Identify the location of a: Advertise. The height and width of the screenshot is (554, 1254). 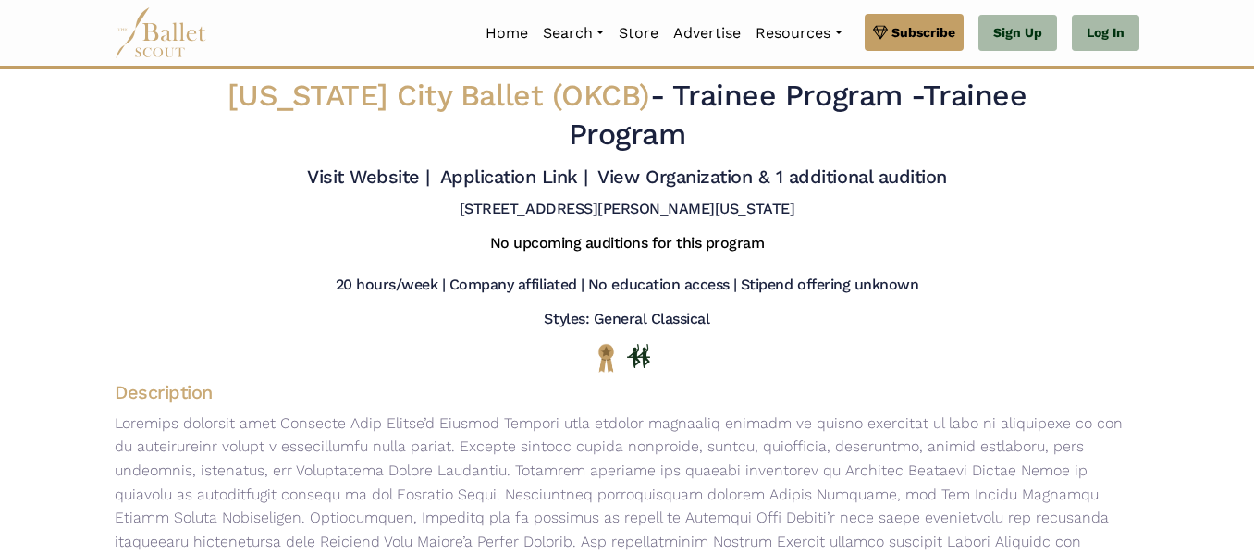
(707, 33).